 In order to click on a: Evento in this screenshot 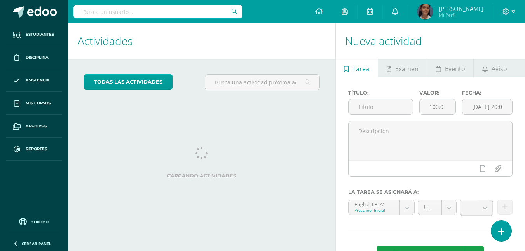, I will do `click(450, 68)`.